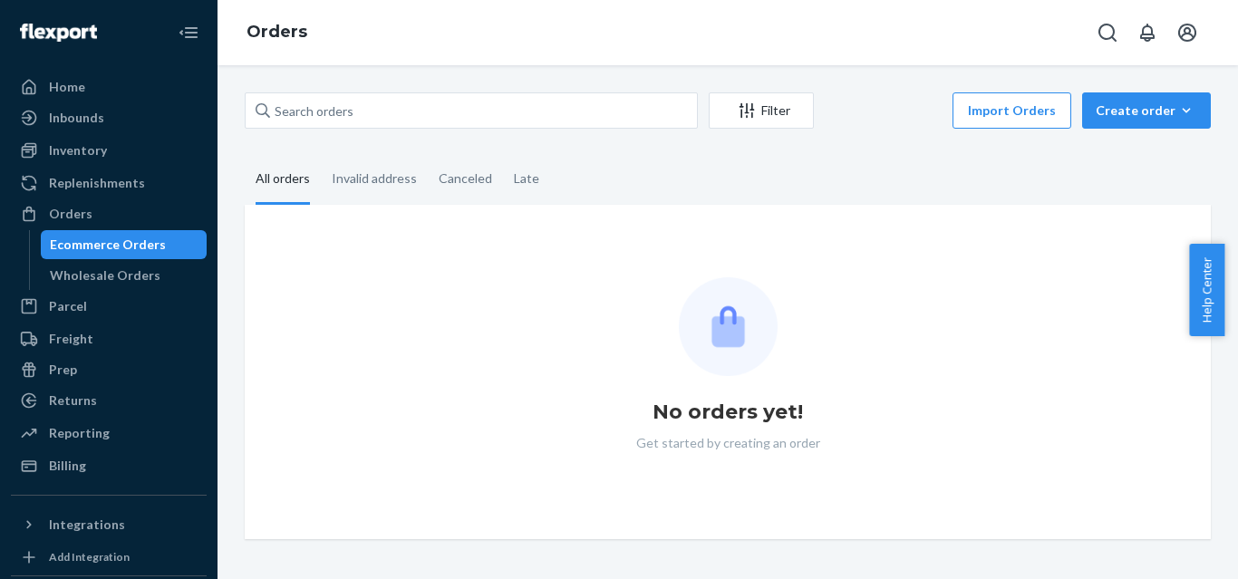 The image size is (1238, 579). Describe the element at coordinates (109, 433) in the screenshot. I see `a: Reporting` at that location.